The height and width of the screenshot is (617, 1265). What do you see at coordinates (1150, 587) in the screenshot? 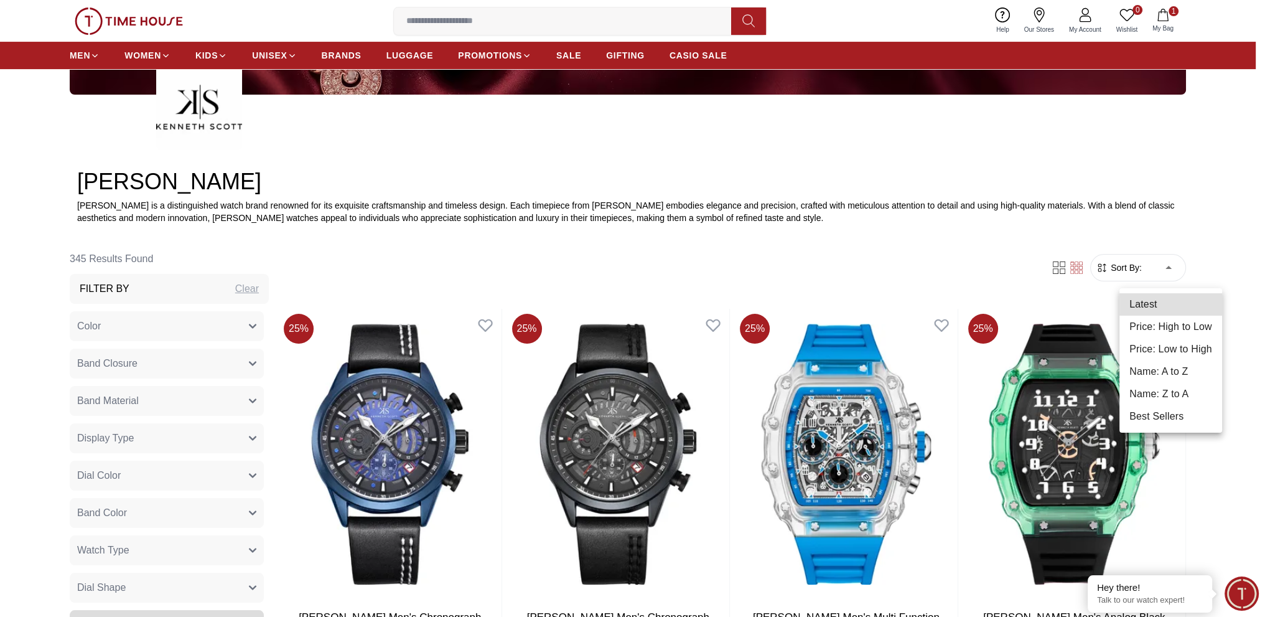
I see `div: Hey there!` at bounding box center [1150, 587].